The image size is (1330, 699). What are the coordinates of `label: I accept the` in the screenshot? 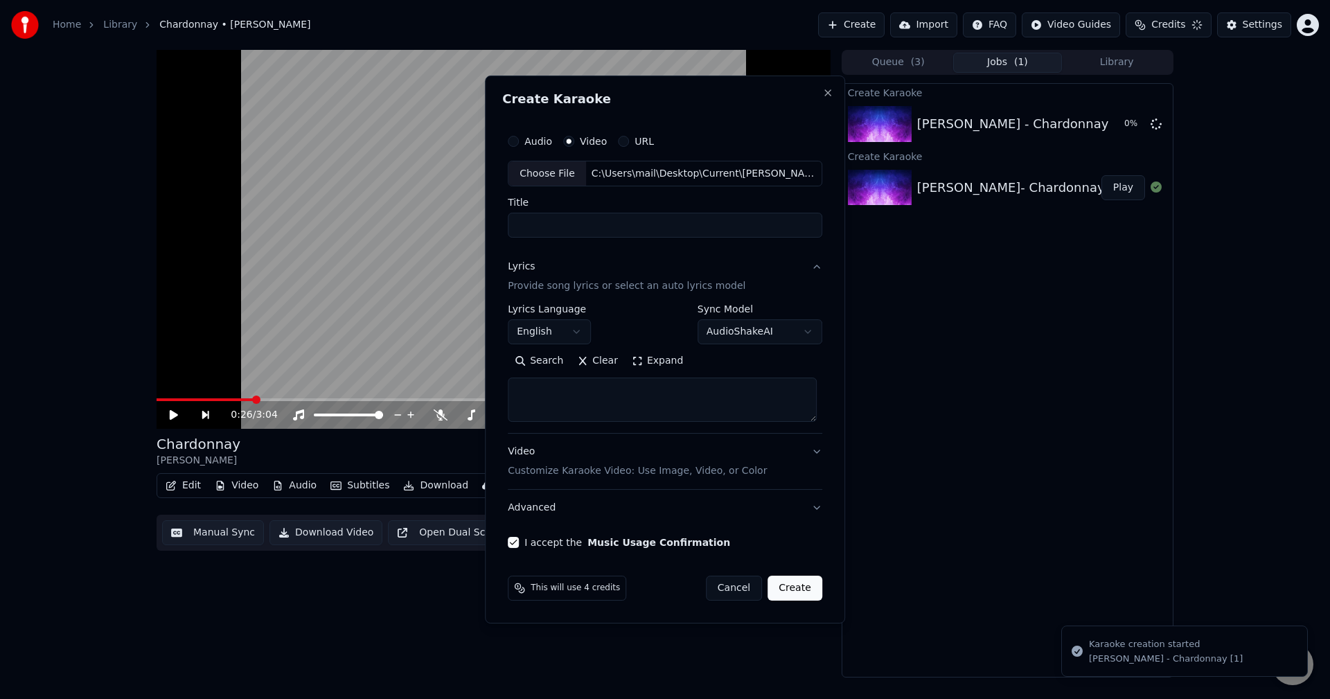 It's located at (627, 542).